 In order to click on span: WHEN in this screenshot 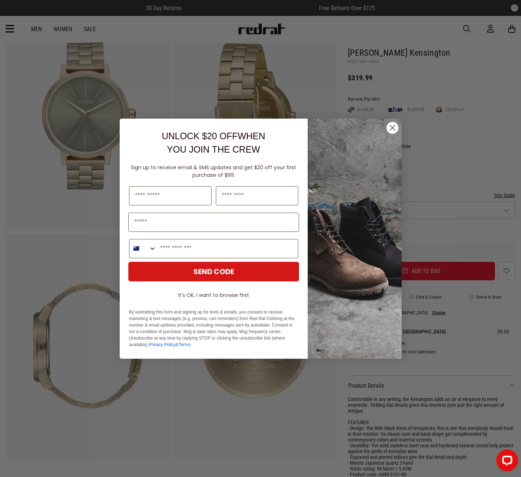, I will do `click(251, 136)`.